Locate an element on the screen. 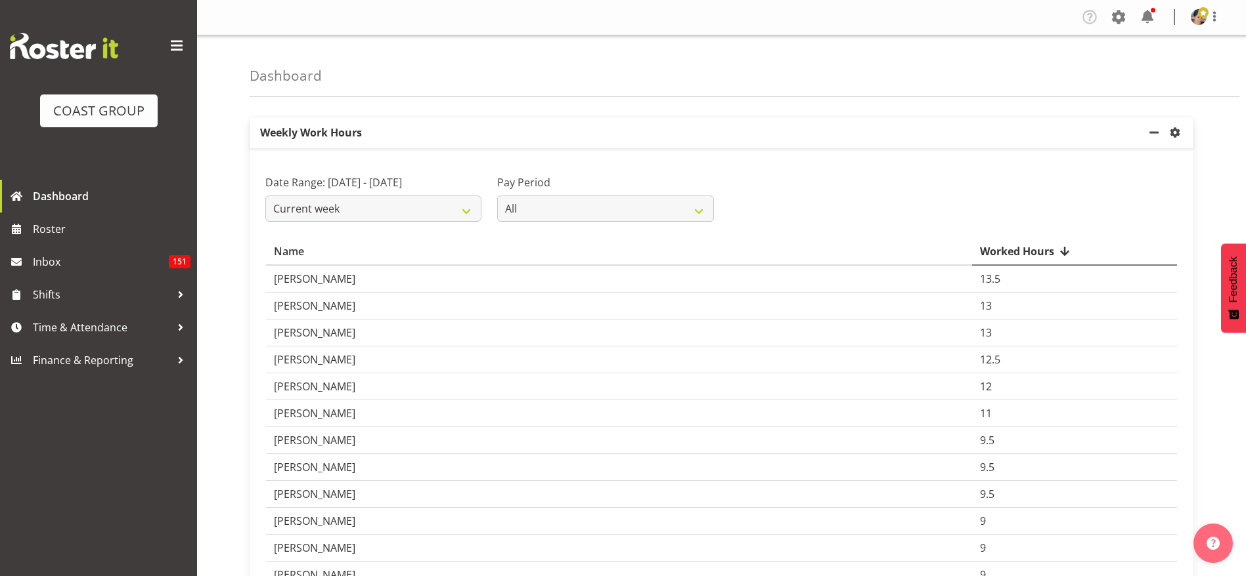 The width and height of the screenshot is (1246, 576). span: Roster is located at coordinates (112, 229).